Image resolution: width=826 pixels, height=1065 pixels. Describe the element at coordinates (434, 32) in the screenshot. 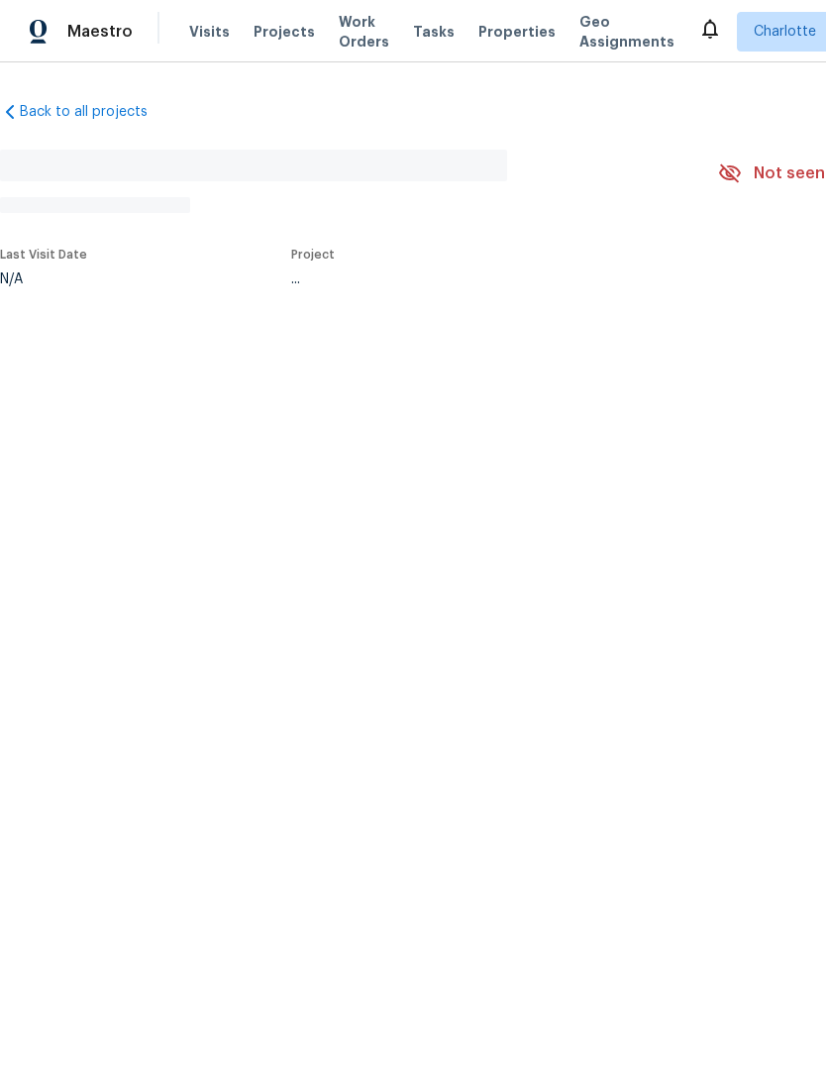

I see `span: Tasks` at that location.